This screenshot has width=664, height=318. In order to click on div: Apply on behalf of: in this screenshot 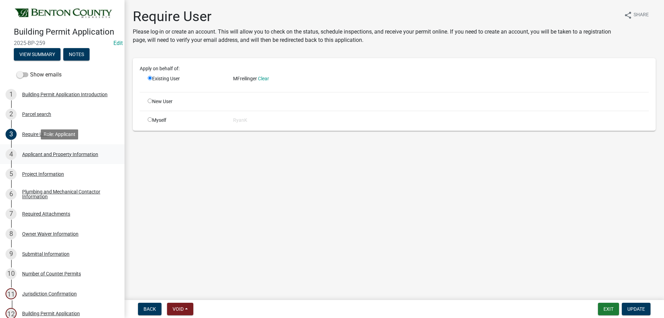, I will do `click(394, 68)`.